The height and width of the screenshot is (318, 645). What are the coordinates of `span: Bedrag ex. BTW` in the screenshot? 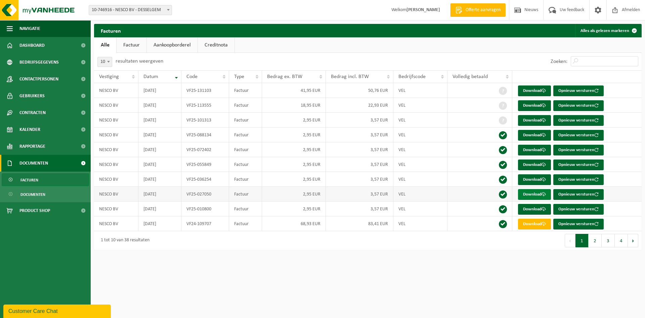 It's located at (285, 77).